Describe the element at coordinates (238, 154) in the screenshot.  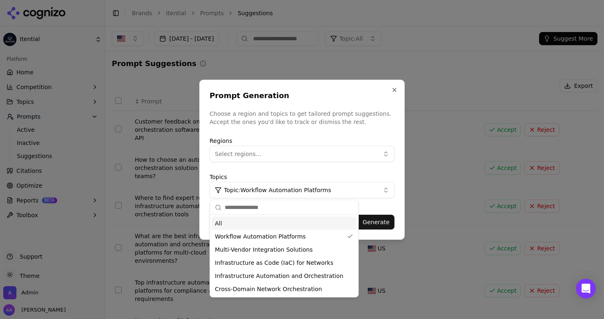
I see `span: Select regions...` at that location.